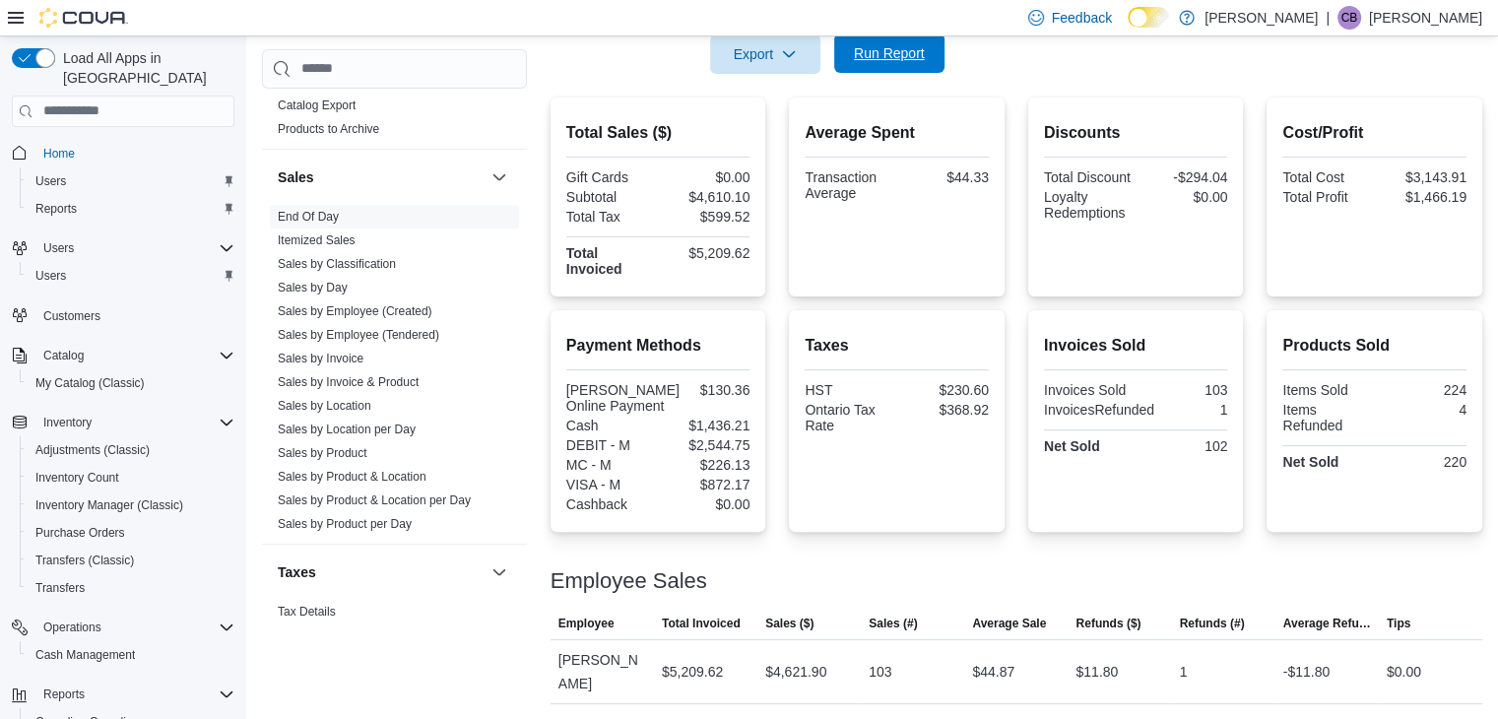  I want to click on span: Sales by Product & Location, so click(352, 477).